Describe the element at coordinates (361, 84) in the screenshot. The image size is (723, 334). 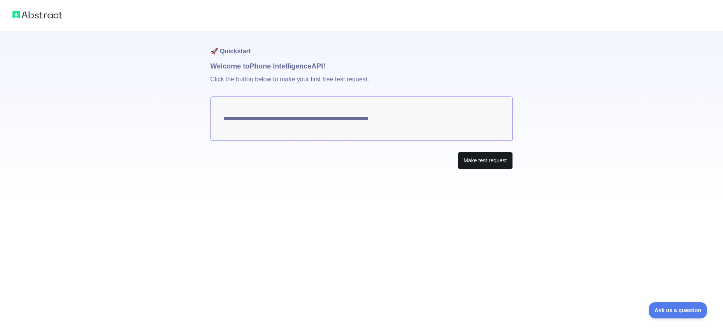
I see `p: Click the button below to make your first free test request.` at that location.